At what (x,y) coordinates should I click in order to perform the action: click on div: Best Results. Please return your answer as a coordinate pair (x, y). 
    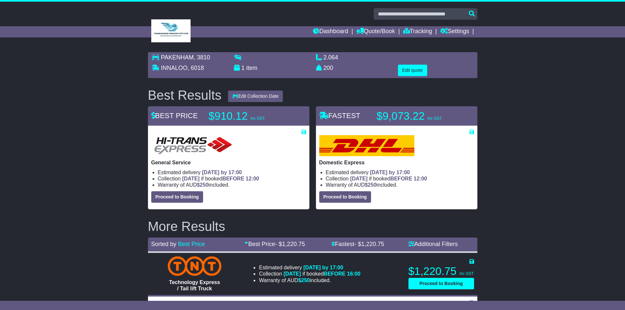
    Looking at the image, I should click on (185, 95).